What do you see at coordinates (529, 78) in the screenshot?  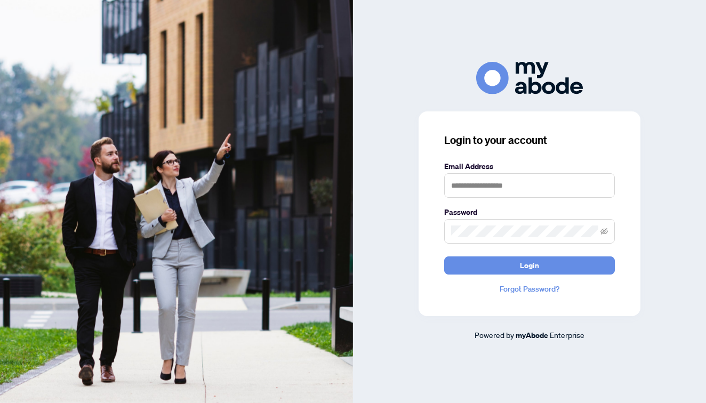 I see `img: ma-logo` at bounding box center [529, 78].